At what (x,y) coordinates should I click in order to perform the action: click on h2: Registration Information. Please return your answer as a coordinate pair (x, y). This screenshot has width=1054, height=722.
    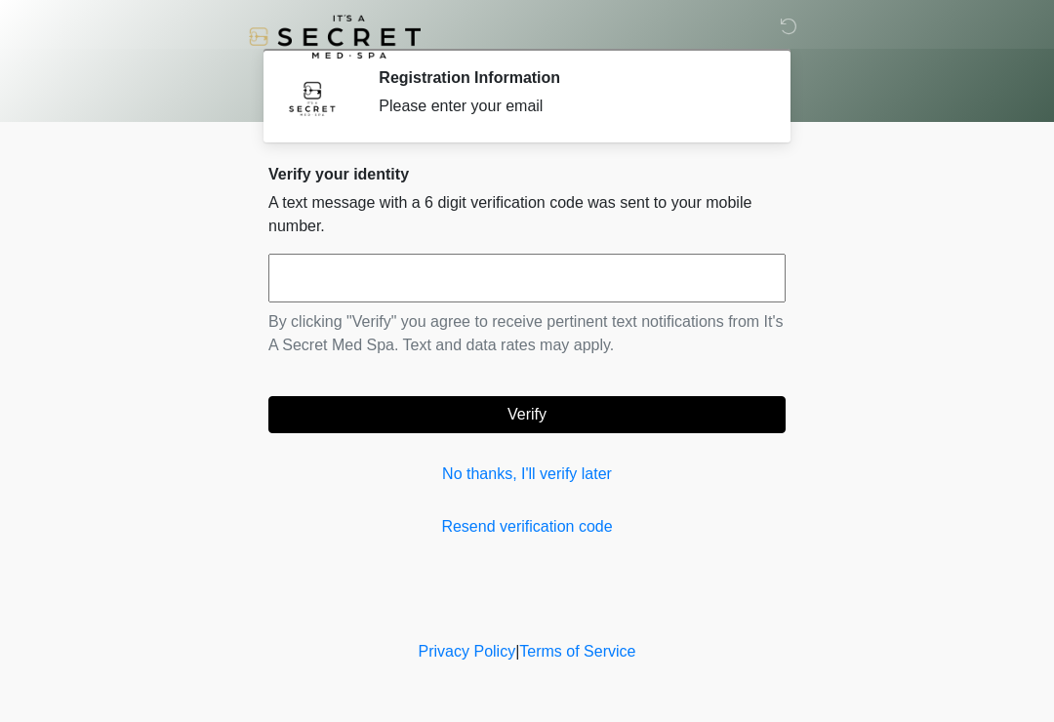
    Looking at the image, I should click on (567, 77).